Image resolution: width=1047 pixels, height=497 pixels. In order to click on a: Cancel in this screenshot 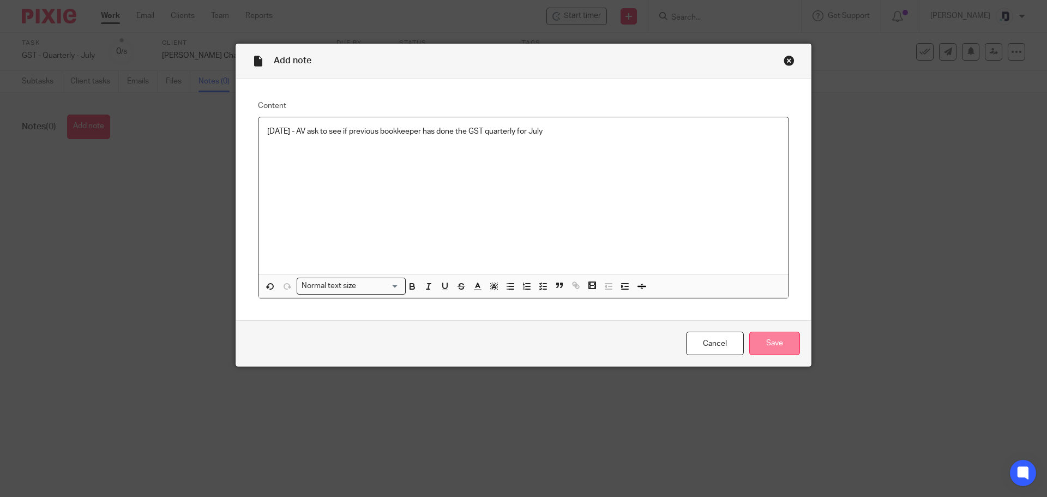, I will do `click(715, 343)`.